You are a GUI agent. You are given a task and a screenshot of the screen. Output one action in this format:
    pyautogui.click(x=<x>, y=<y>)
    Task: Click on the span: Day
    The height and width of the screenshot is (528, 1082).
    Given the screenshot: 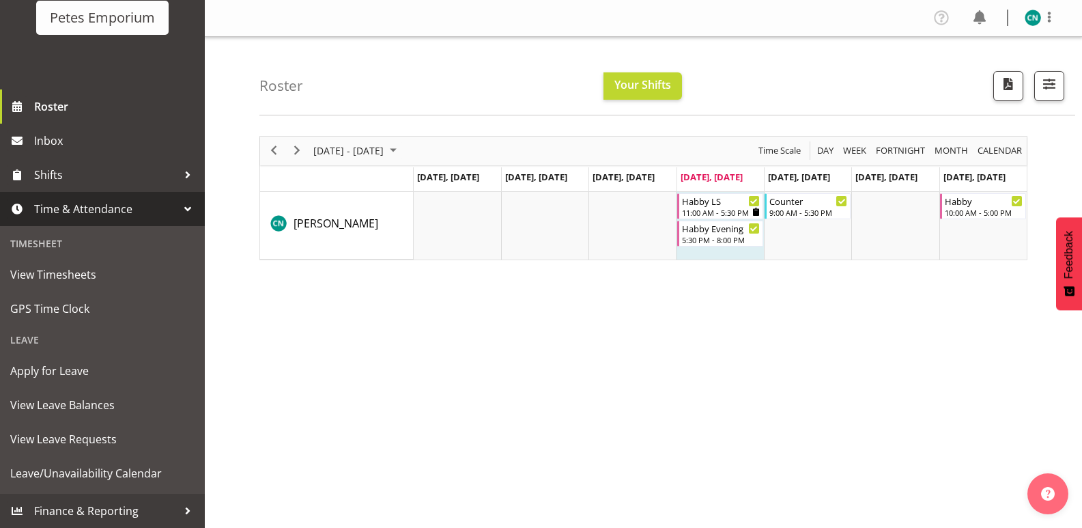 What is the action you would take?
    pyautogui.click(x=826, y=150)
    